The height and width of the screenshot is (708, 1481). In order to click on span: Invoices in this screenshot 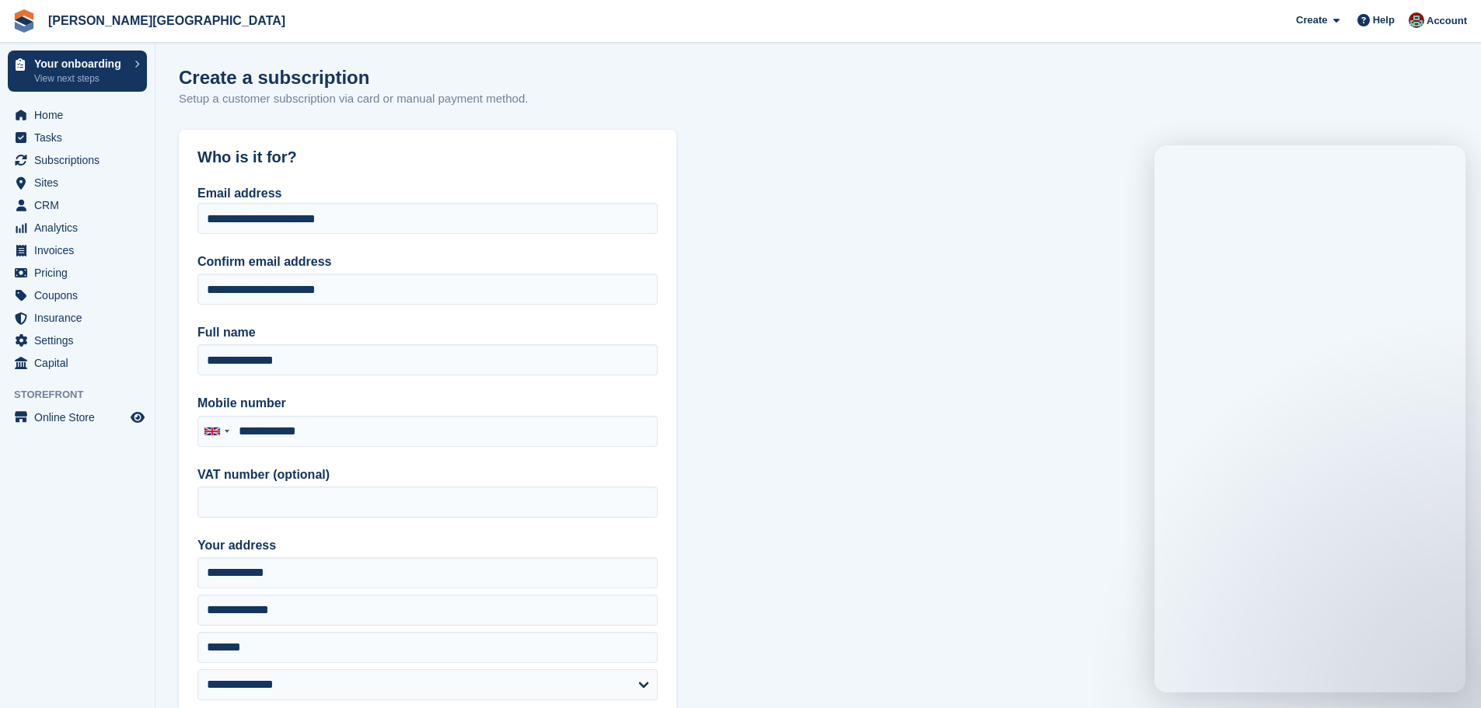, I will do `click(81, 250)`.